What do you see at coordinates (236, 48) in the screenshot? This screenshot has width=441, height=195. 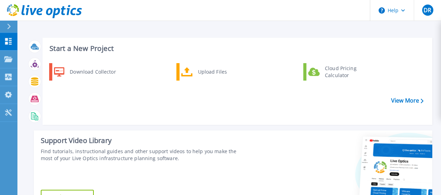 I see `h3: Start a New Project` at bounding box center [236, 48].